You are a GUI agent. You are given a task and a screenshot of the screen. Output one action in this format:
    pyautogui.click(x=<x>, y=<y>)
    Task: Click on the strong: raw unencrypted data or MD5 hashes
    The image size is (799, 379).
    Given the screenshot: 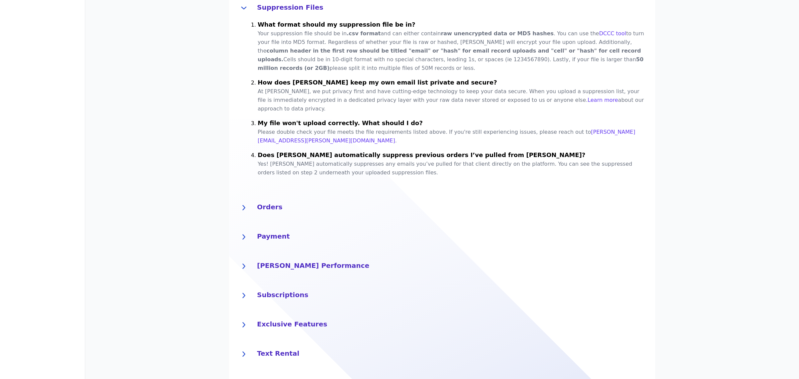 What is the action you would take?
    pyautogui.click(x=497, y=33)
    